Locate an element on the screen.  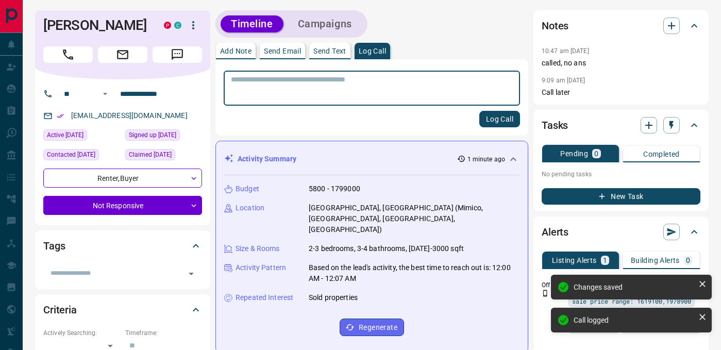
p: Log Call is located at coordinates (372, 51).